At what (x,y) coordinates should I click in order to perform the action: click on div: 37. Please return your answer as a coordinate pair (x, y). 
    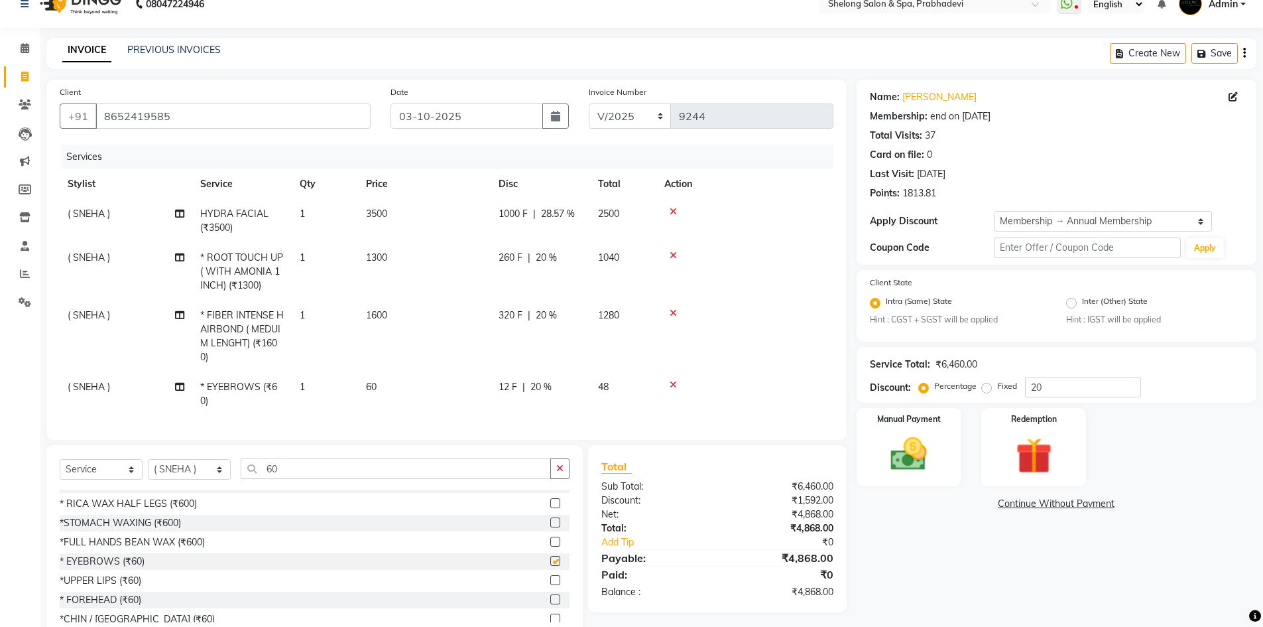
    Looking at the image, I should click on (930, 135).